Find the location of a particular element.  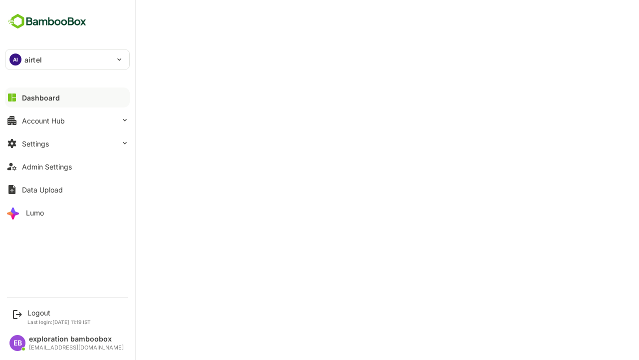

button: Lumo is located at coordinates (67, 212).